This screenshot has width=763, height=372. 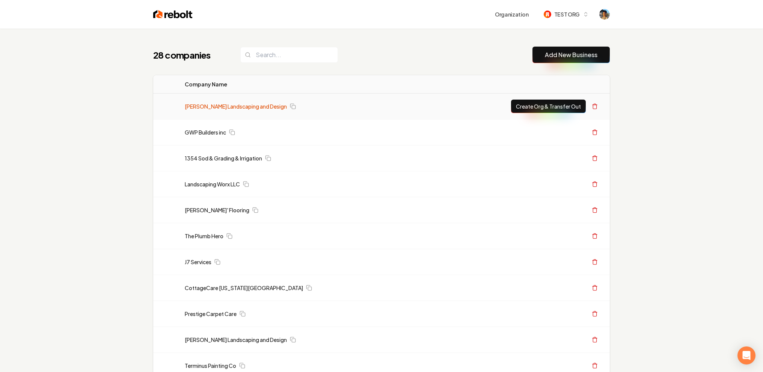 What do you see at coordinates (212, 184) in the screenshot?
I see `a: Landscaping Worx LLC` at bounding box center [212, 184].